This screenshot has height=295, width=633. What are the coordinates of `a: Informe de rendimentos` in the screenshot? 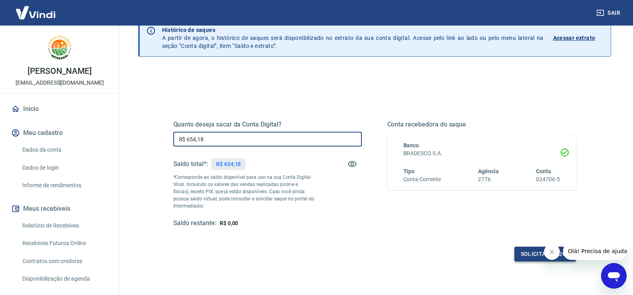 It's located at (64, 185).